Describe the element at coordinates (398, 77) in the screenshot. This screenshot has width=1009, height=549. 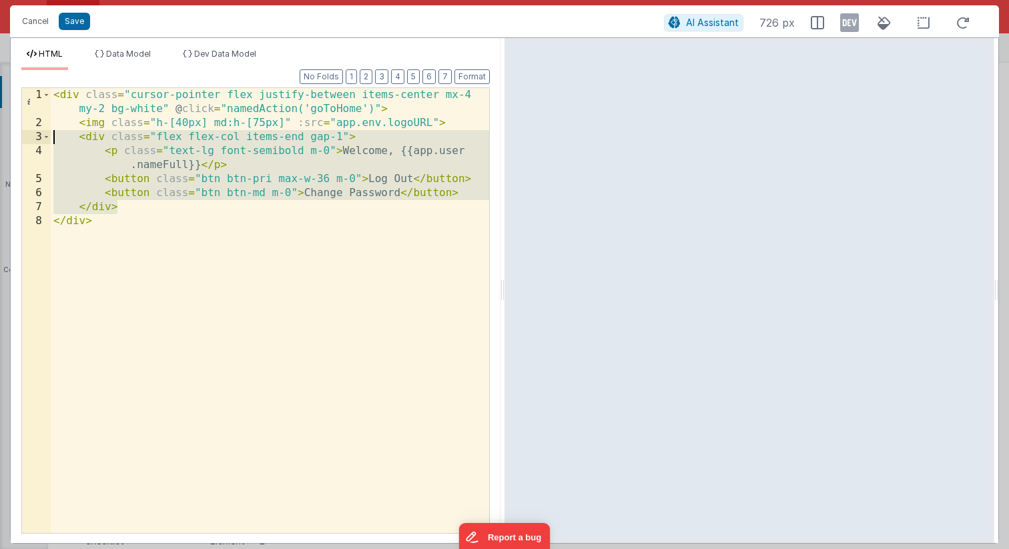
I see `button: 4` at that location.